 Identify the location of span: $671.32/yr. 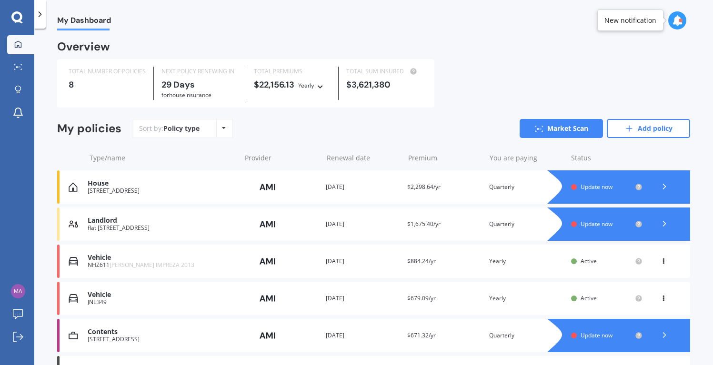
(421, 335).